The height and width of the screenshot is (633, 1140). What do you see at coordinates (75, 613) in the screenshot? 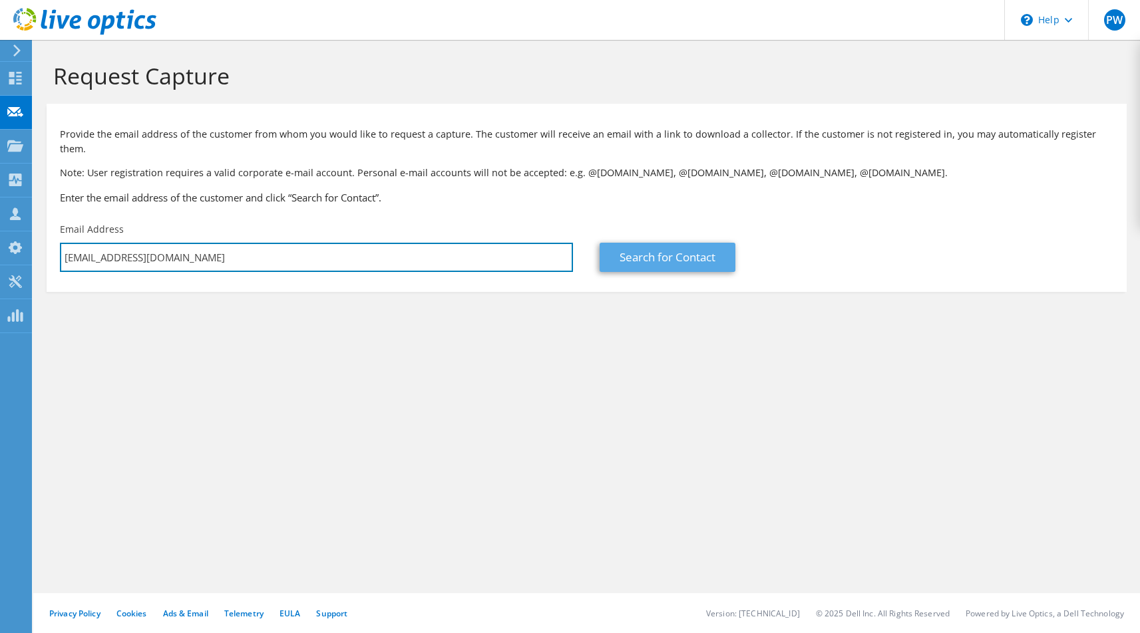
I see `a: Privacy Policy` at bounding box center [75, 613].